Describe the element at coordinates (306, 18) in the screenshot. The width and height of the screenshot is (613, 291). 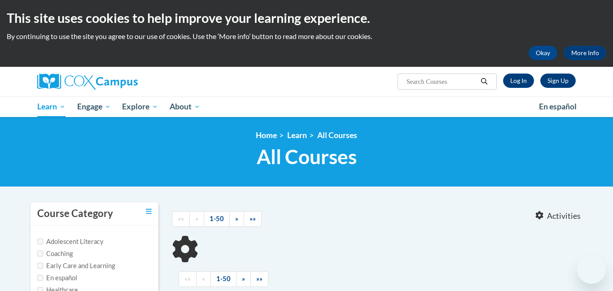
I see `h2: This site uses cookies to help improve your learning experience.` at that location.